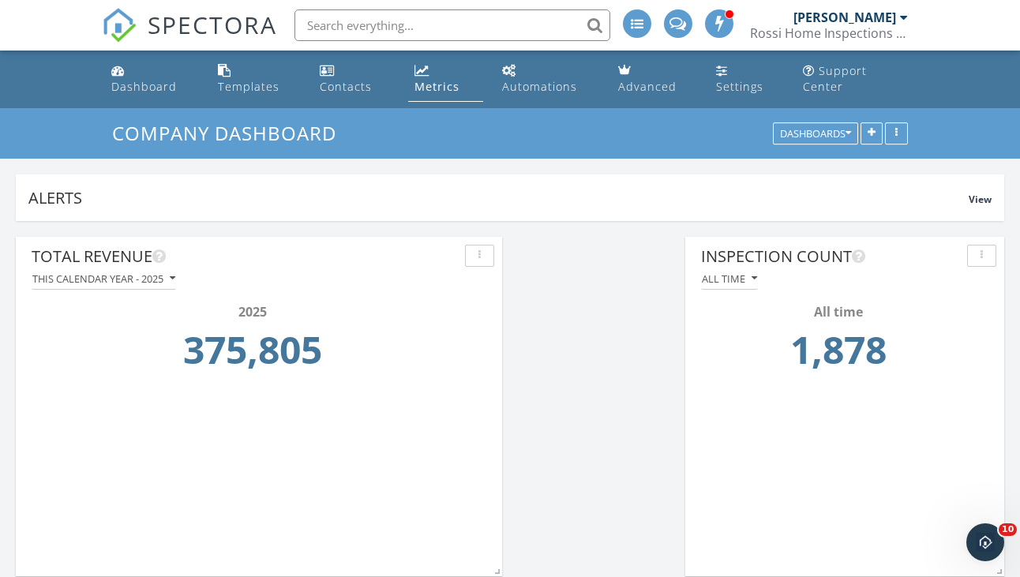 The width and height of the screenshot is (1020, 577). I want to click on td: 375805.0, so click(253, 355).